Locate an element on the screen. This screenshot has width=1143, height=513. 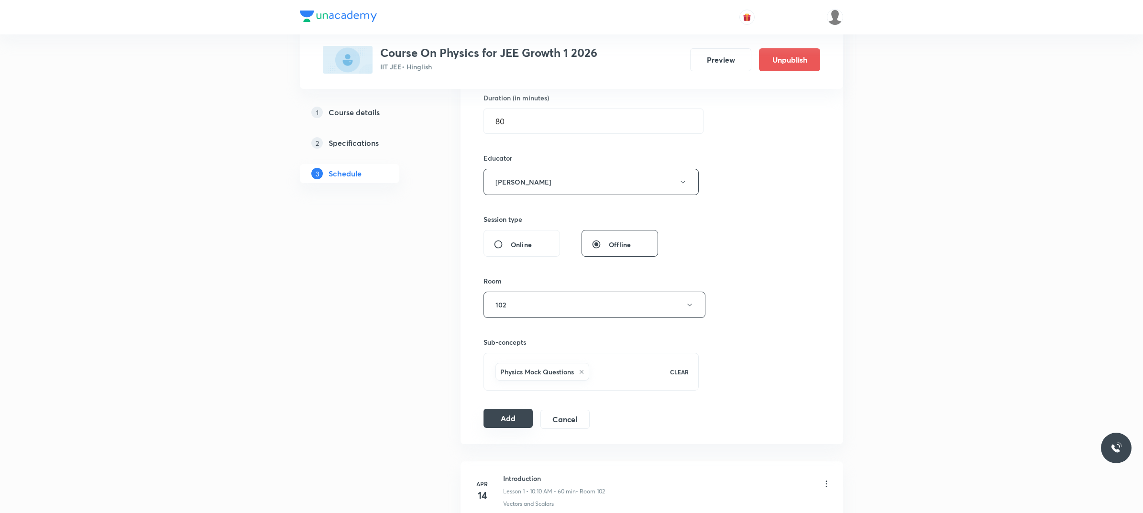
input: 80 is located at coordinates (594, 121).